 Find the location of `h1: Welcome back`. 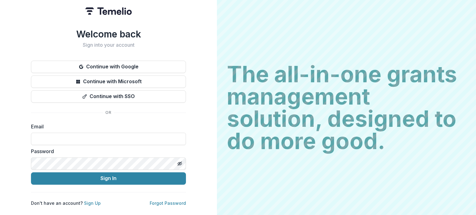

h1: Welcome back is located at coordinates (108, 34).